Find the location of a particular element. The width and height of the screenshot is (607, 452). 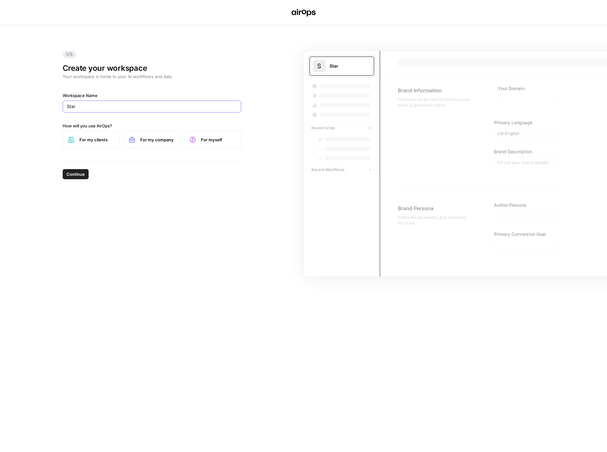

span: For my clients is located at coordinates (97, 140).